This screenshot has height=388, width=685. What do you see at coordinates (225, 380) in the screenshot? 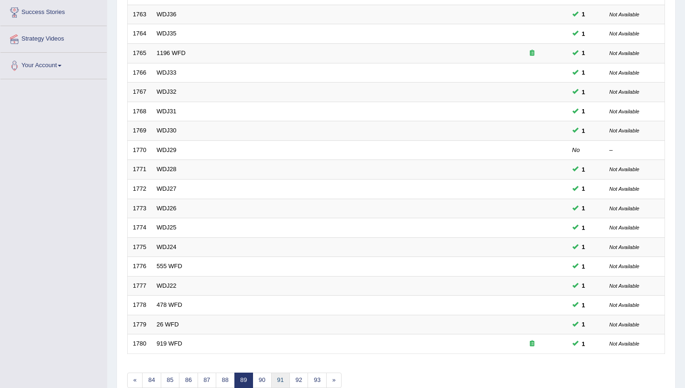
I see `a: 88` at bounding box center [225, 380].